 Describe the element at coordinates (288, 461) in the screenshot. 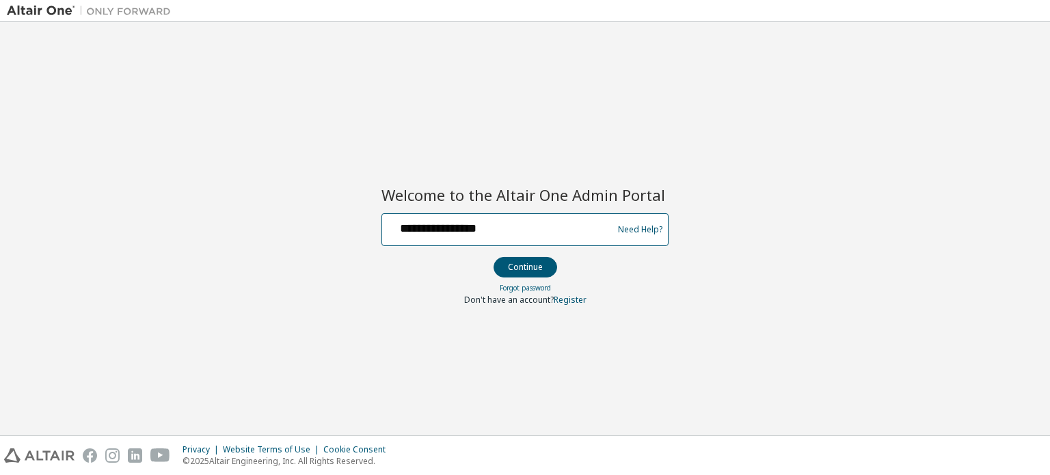

I see `p: © 2025 Altair Engineering, Inc. All Rights Reserved.` at that location.